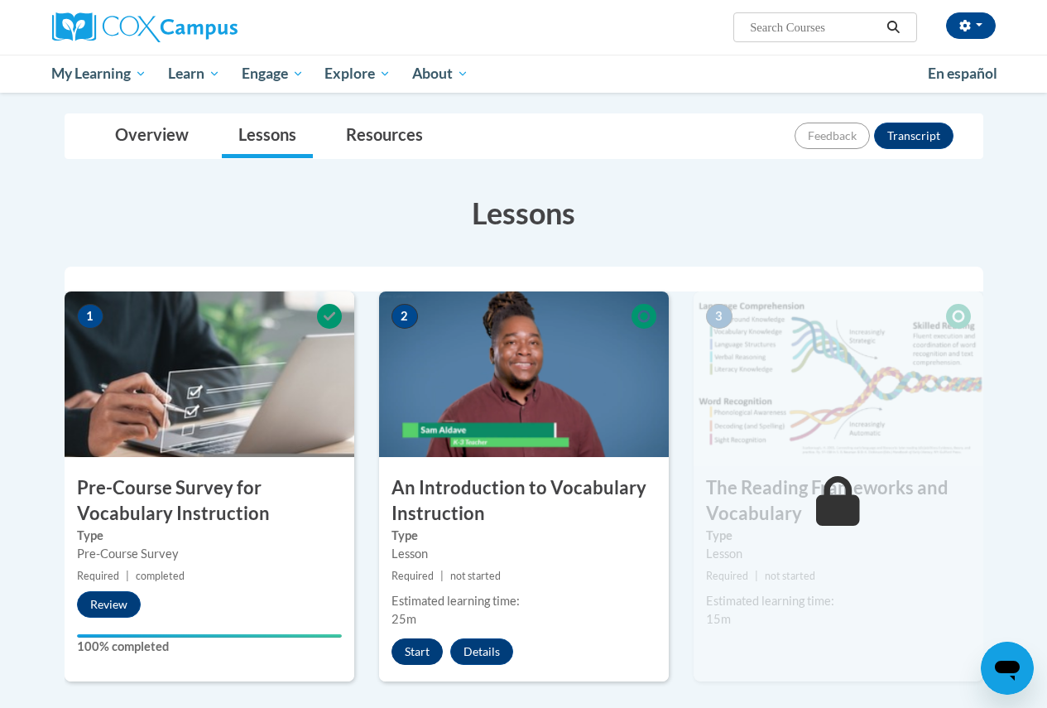  Describe the element at coordinates (201, 27) in the screenshot. I see `a: Cox Campus` at that location.